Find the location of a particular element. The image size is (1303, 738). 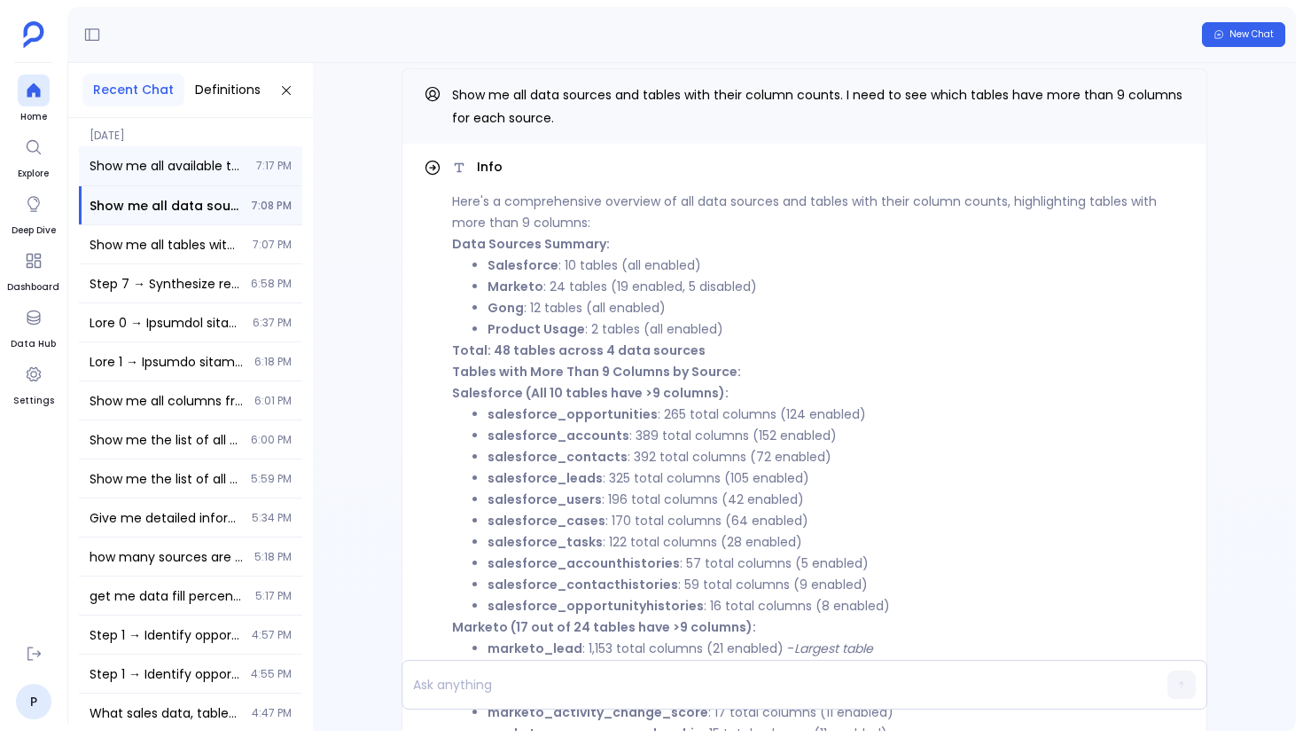

li: : 12 tables (all enabled) is located at coordinates (836, 308).